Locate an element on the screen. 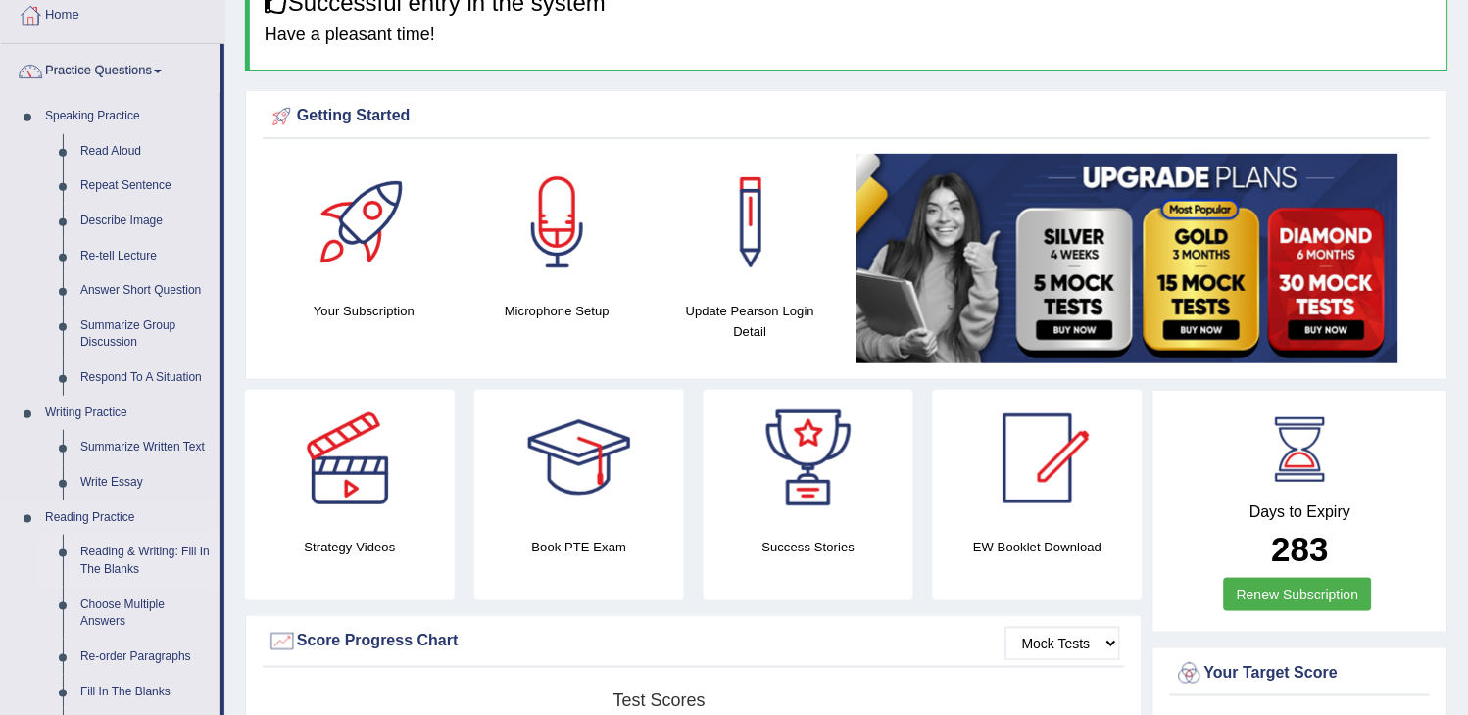 This screenshot has height=715, width=1468. a: Write Essay is located at coordinates (145, 483).